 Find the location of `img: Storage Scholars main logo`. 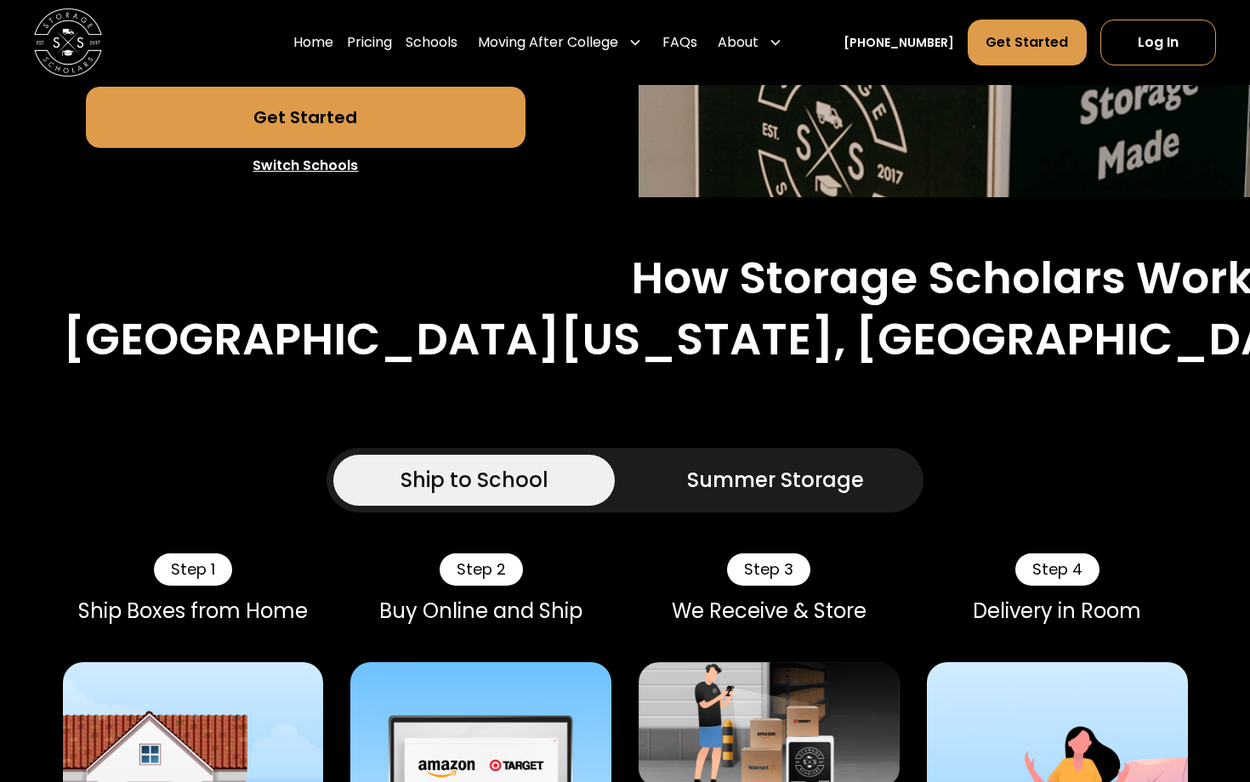

img: Storage Scholars main logo is located at coordinates (68, 43).